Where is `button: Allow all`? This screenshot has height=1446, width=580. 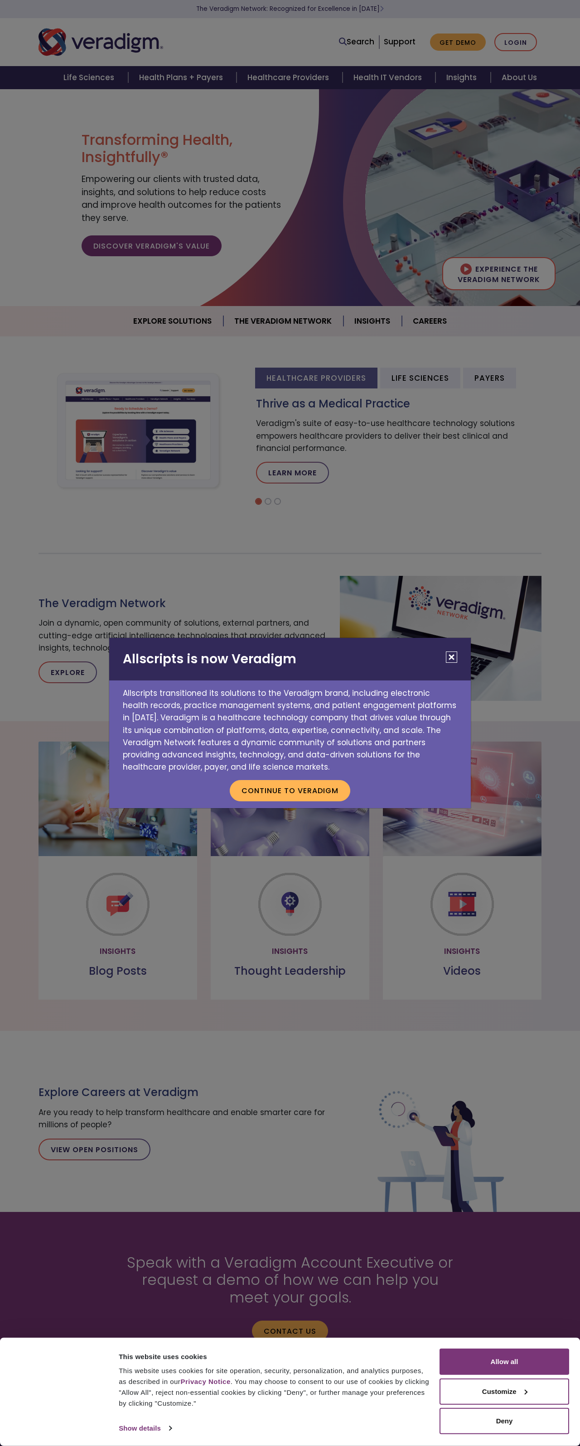 button: Allow all is located at coordinates (504, 1362).